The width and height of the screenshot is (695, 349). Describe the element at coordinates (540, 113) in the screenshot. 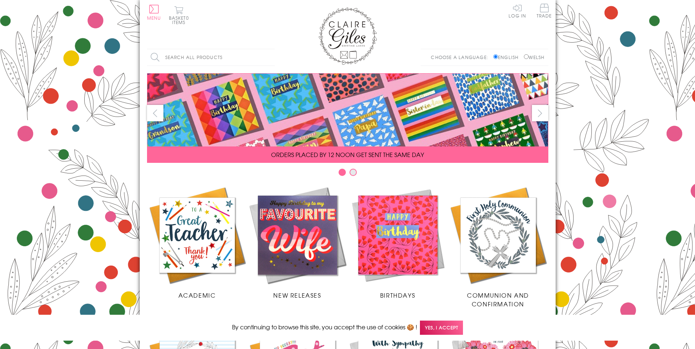

I see `button: next` at that location.